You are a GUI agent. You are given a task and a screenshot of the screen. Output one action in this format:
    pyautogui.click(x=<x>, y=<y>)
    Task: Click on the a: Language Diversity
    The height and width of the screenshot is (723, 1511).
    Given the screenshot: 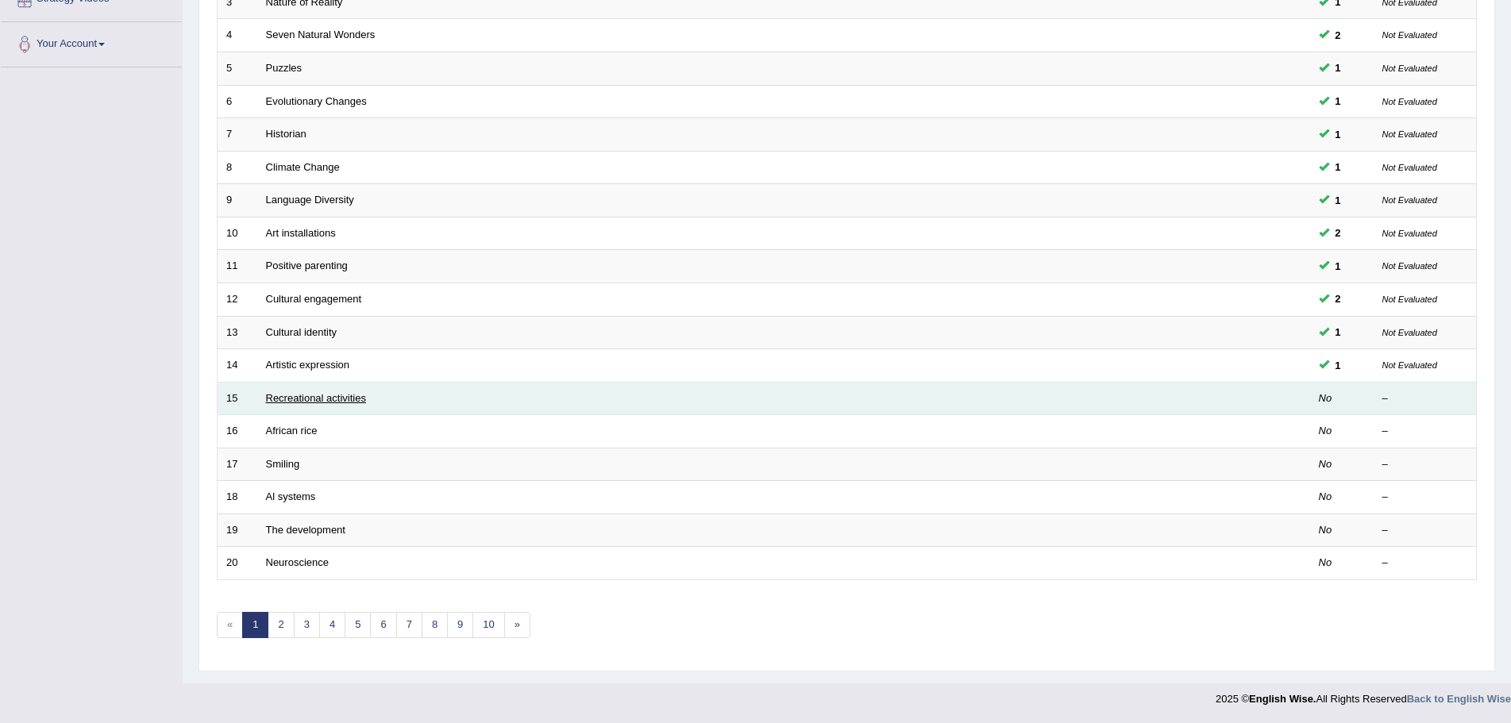 What is the action you would take?
    pyautogui.click(x=310, y=199)
    